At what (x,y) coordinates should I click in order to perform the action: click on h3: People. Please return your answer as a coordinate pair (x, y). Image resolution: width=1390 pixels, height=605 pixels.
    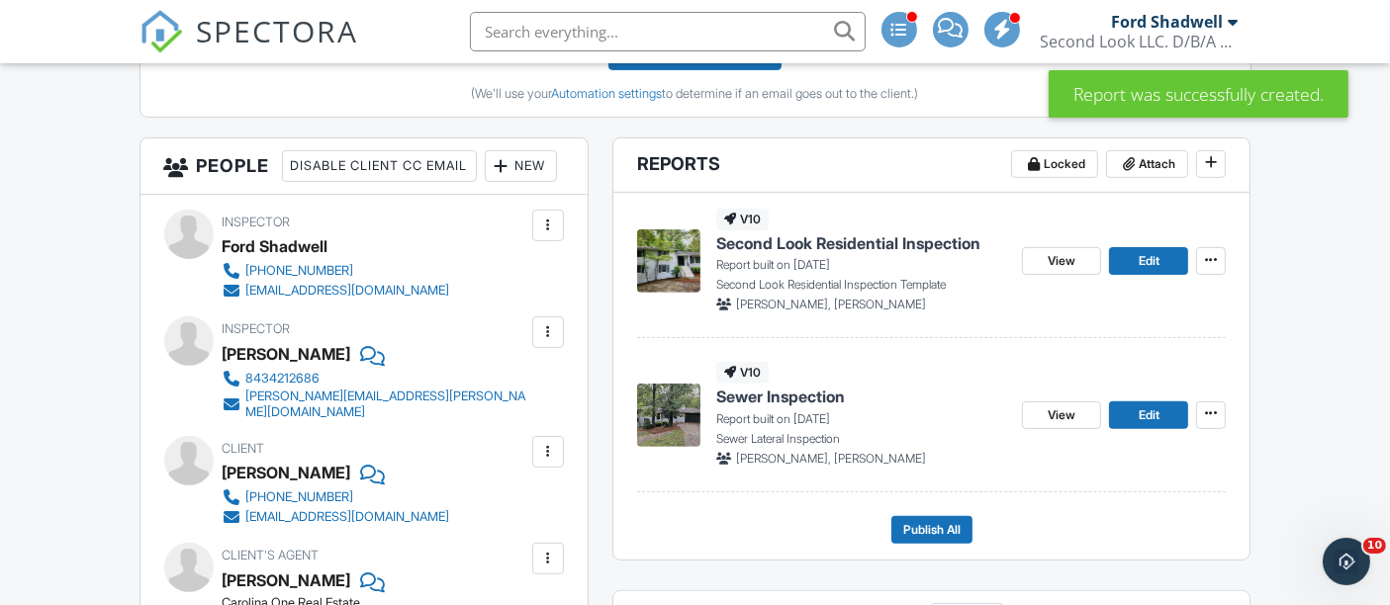
    Looking at the image, I should click on (364, 166).